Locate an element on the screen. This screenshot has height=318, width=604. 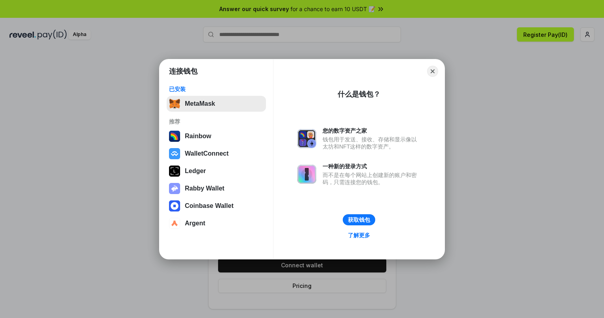
div: 什么是钱包？ is located at coordinates (359, 94).